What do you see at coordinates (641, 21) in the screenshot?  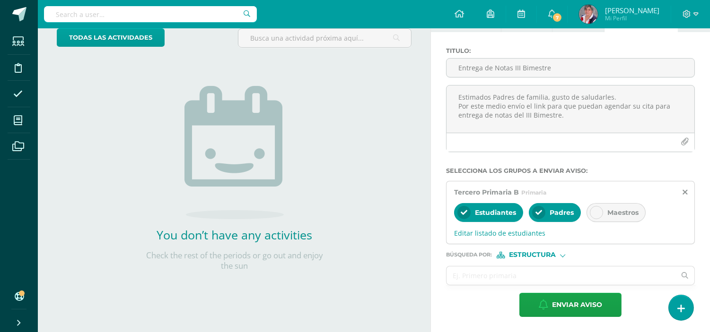 I see `a: Notification` at bounding box center [641, 21].